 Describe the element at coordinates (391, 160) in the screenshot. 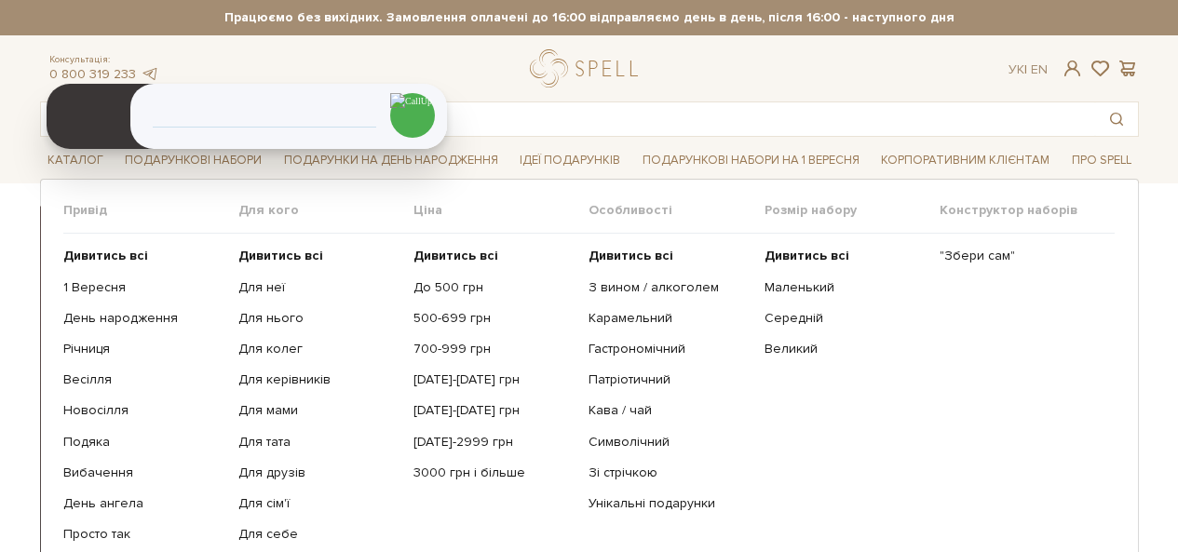

I see `a: Подарунки на День народження` at that location.